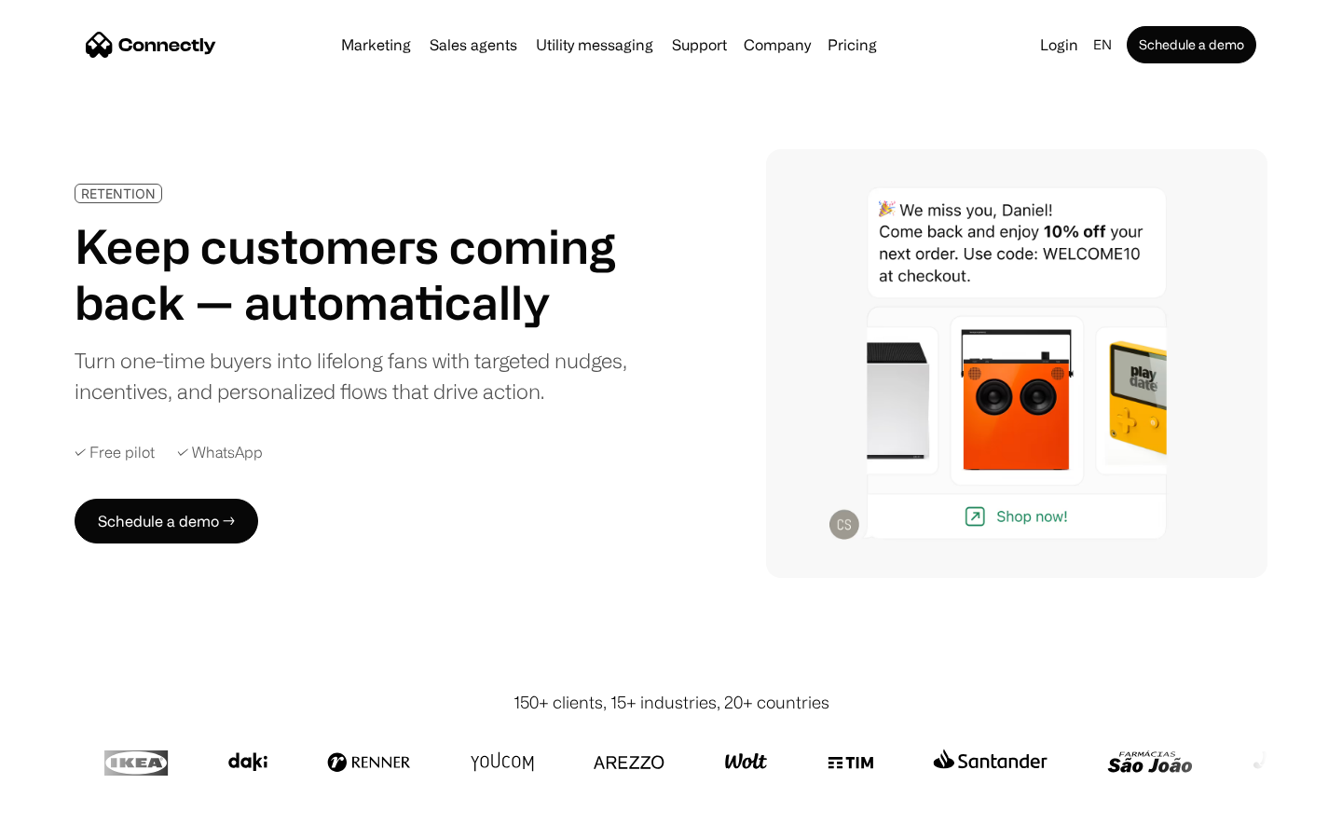  What do you see at coordinates (220, 452) in the screenshot?
I see `div: ✓ WhatsApp` at bounding box center [220, 452].